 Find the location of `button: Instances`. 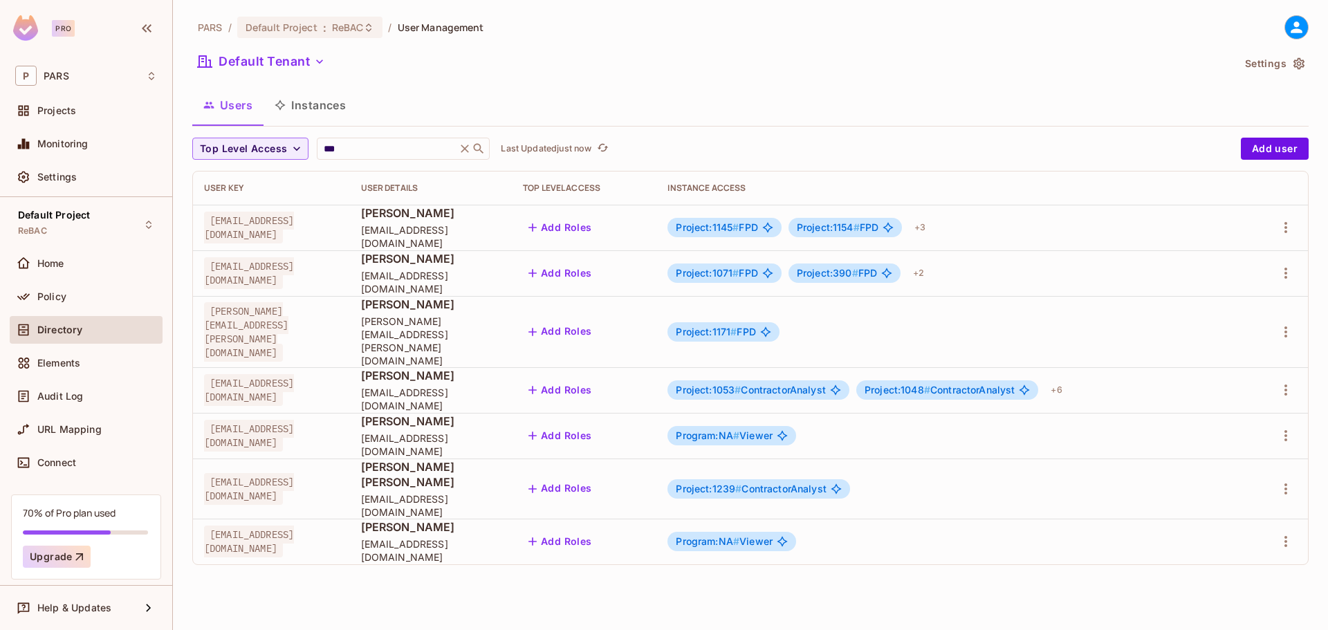

button: Instances is located at coordinates (310, 105).